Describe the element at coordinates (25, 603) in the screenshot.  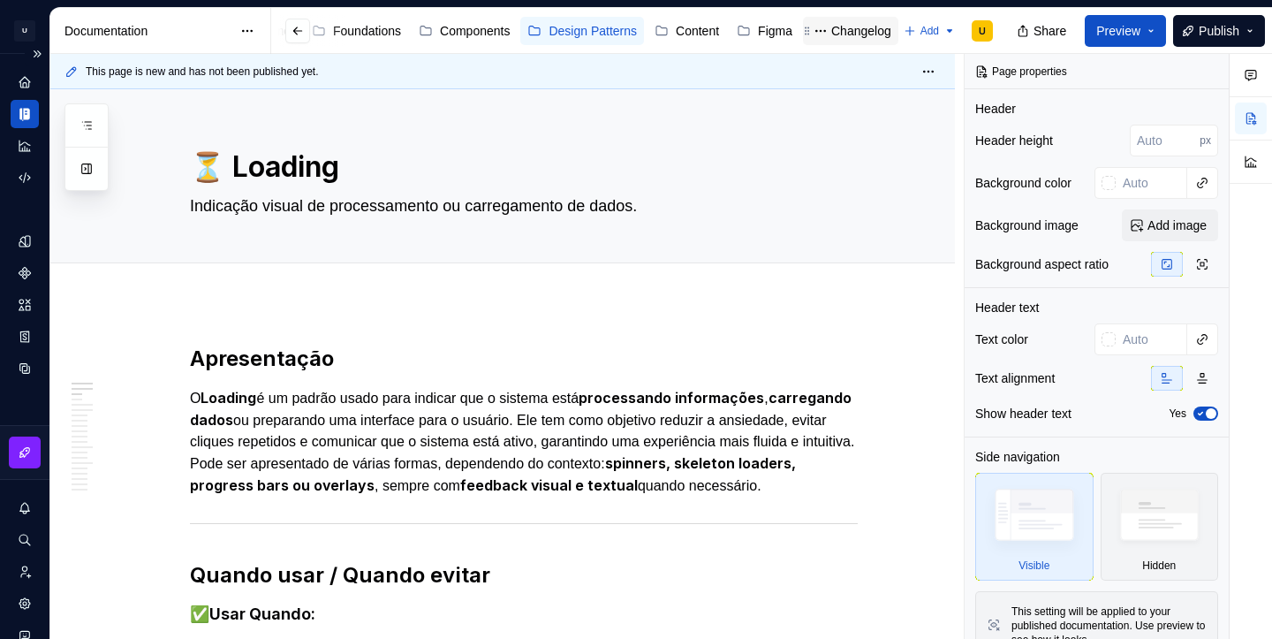
I see `a: Settings` at that location.